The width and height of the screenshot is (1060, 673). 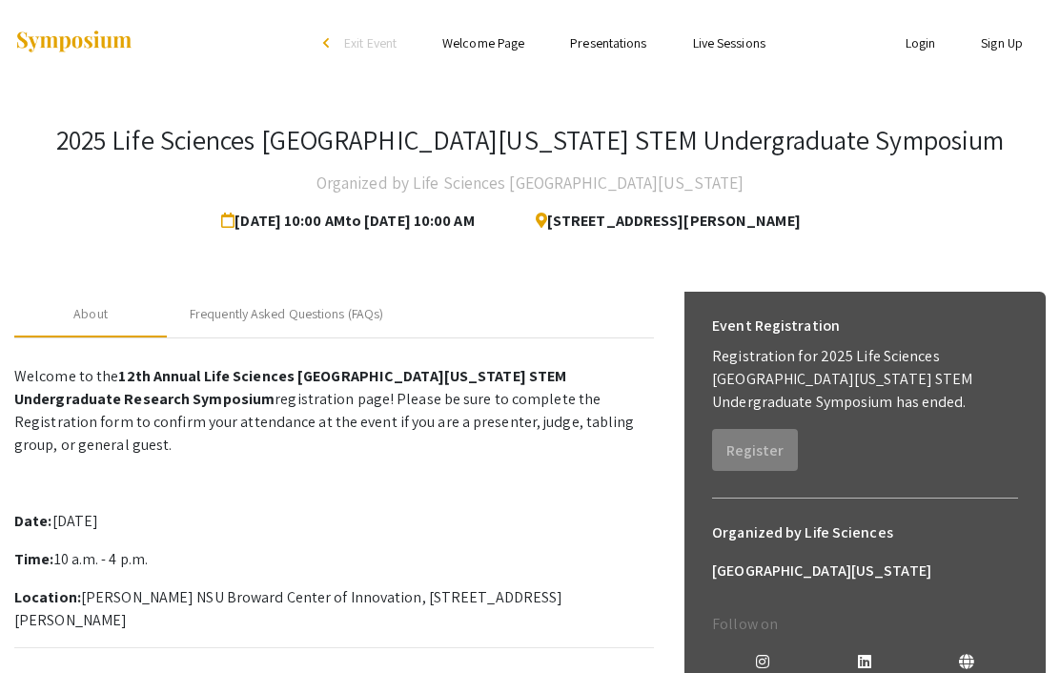 What do you see at coordinates (333, 411) in the screenshot?
I see `p: Welcome to the registration page! Please be sure to complete the Registration form to confirm you...` at bounding box center [333, 411].